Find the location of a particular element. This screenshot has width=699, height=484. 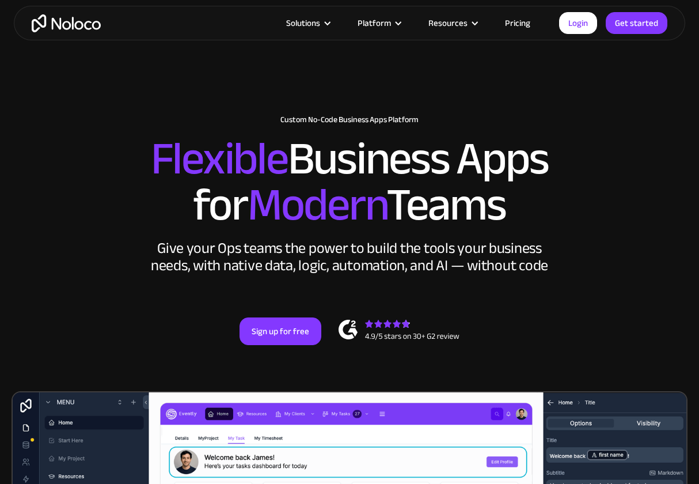

a: Login is located at coordinates (578, 23).